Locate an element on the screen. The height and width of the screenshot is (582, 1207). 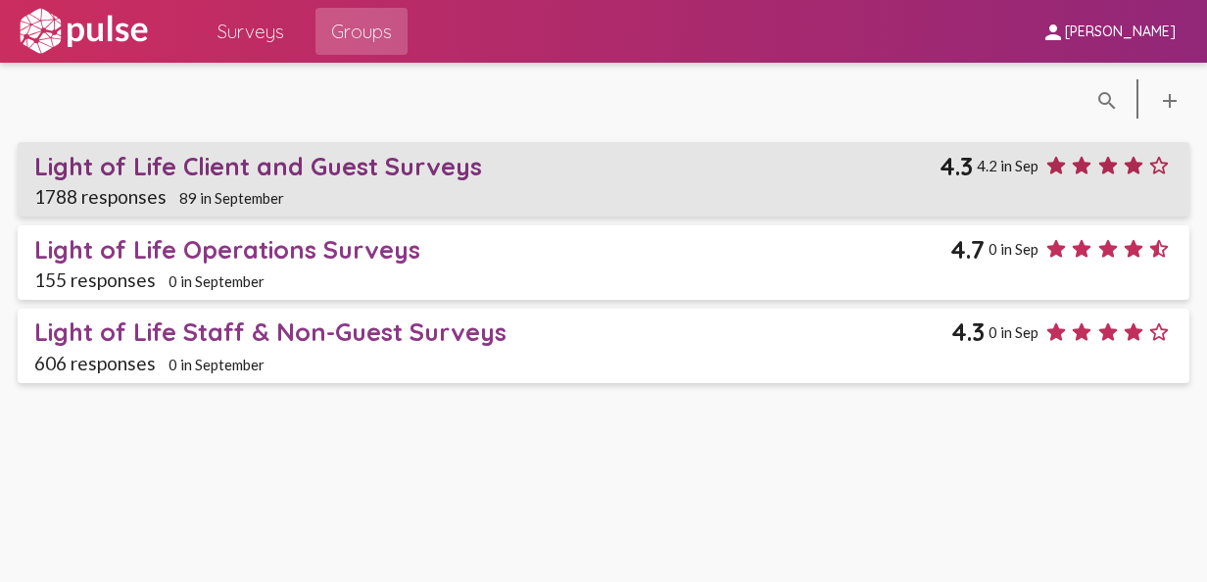
mat-icon: person is located at coordinates (1053, 32).